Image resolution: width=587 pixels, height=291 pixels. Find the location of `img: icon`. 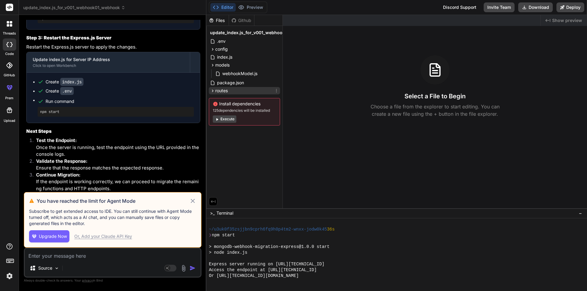

img: icon is located at coordinates (193, 268).